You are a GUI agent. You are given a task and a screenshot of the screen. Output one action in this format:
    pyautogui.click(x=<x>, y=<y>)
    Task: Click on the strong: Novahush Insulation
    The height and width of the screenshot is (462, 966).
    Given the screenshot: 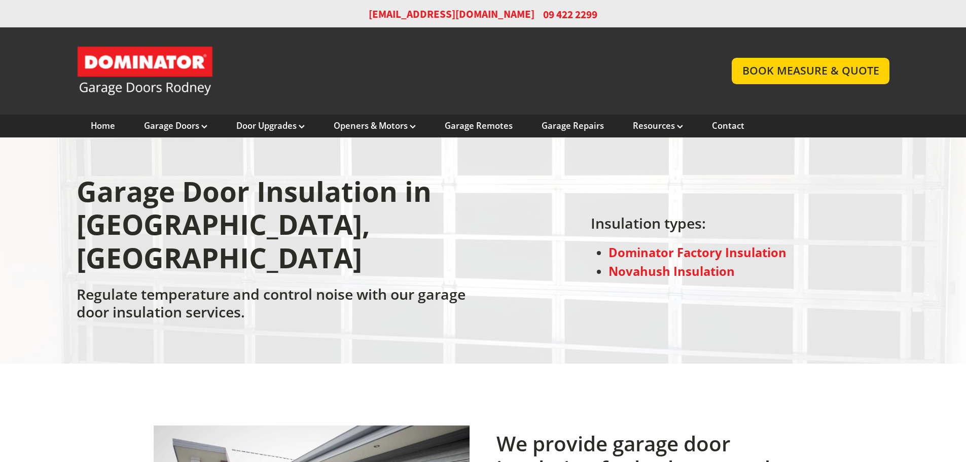 What is the action you would take?
    pyautogui.click(x=671, y=271)
    